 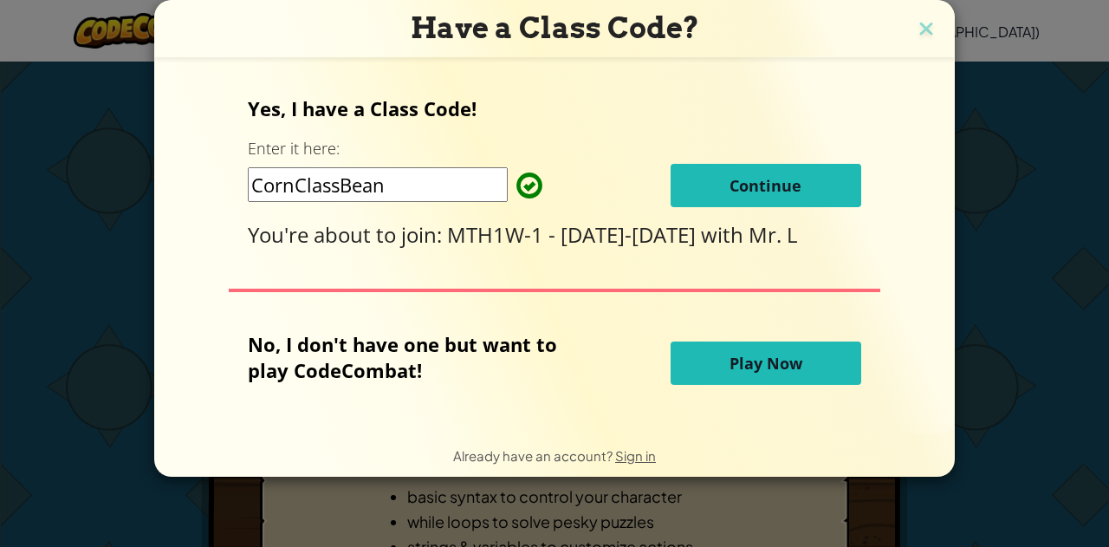 I want to click on button: Play Now, so click(x=766, y=363).